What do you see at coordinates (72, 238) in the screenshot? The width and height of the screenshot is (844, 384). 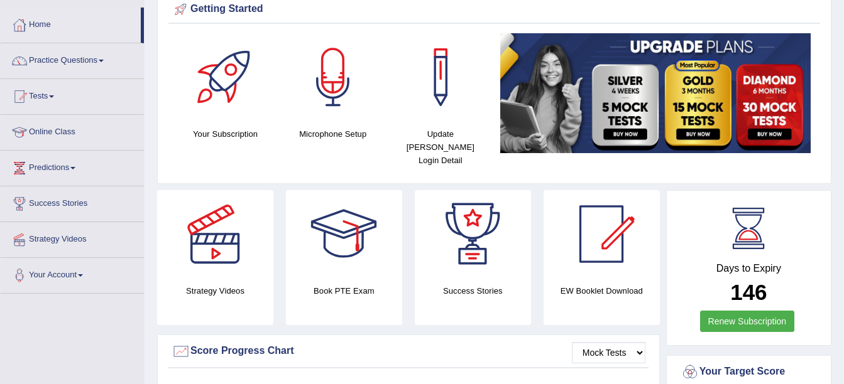 I see `a: Strategy Videos` at bounding box center [72, 238].